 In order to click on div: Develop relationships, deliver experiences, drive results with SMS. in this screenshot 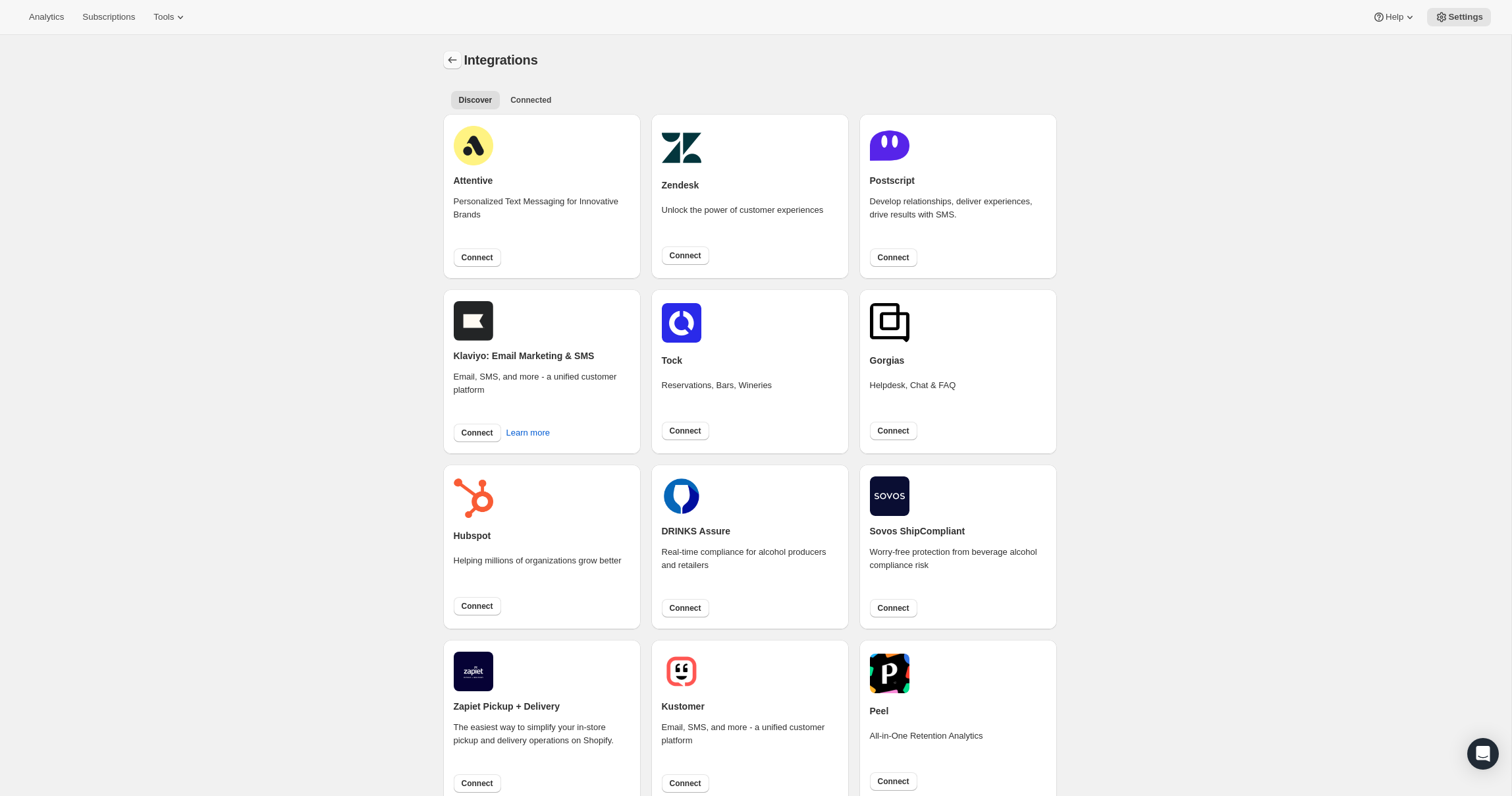, I will do `click(958, 218)`.